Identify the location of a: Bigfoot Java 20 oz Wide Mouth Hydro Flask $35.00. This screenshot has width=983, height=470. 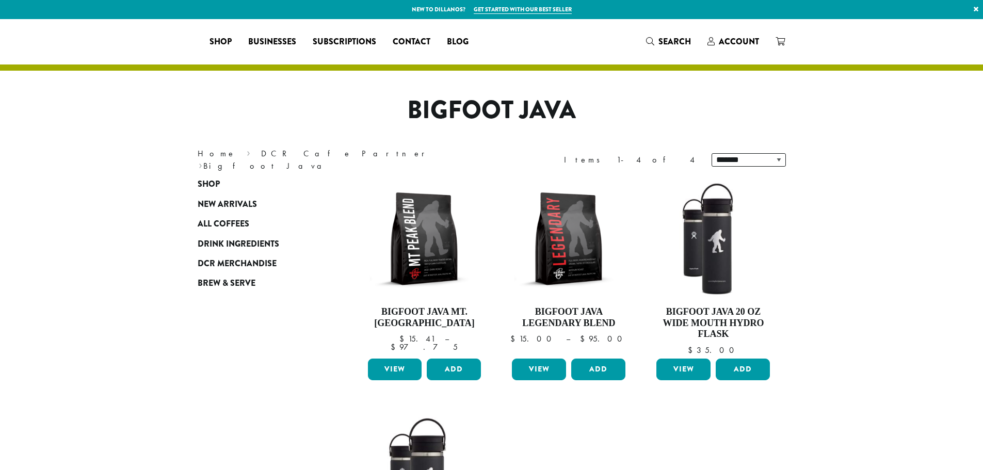
(713, 267).